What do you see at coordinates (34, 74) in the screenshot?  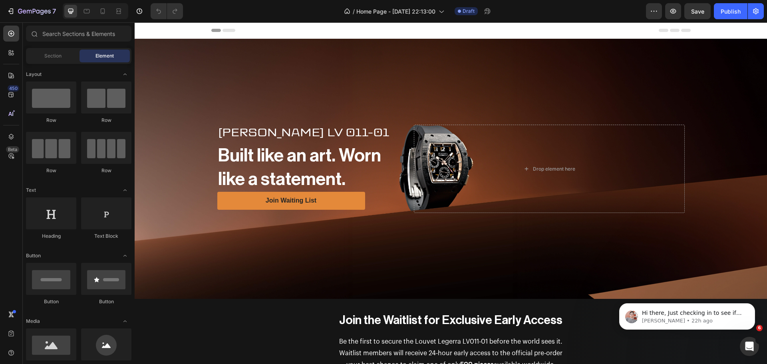 I see `span: Layout` at bounding box center [34, 74].